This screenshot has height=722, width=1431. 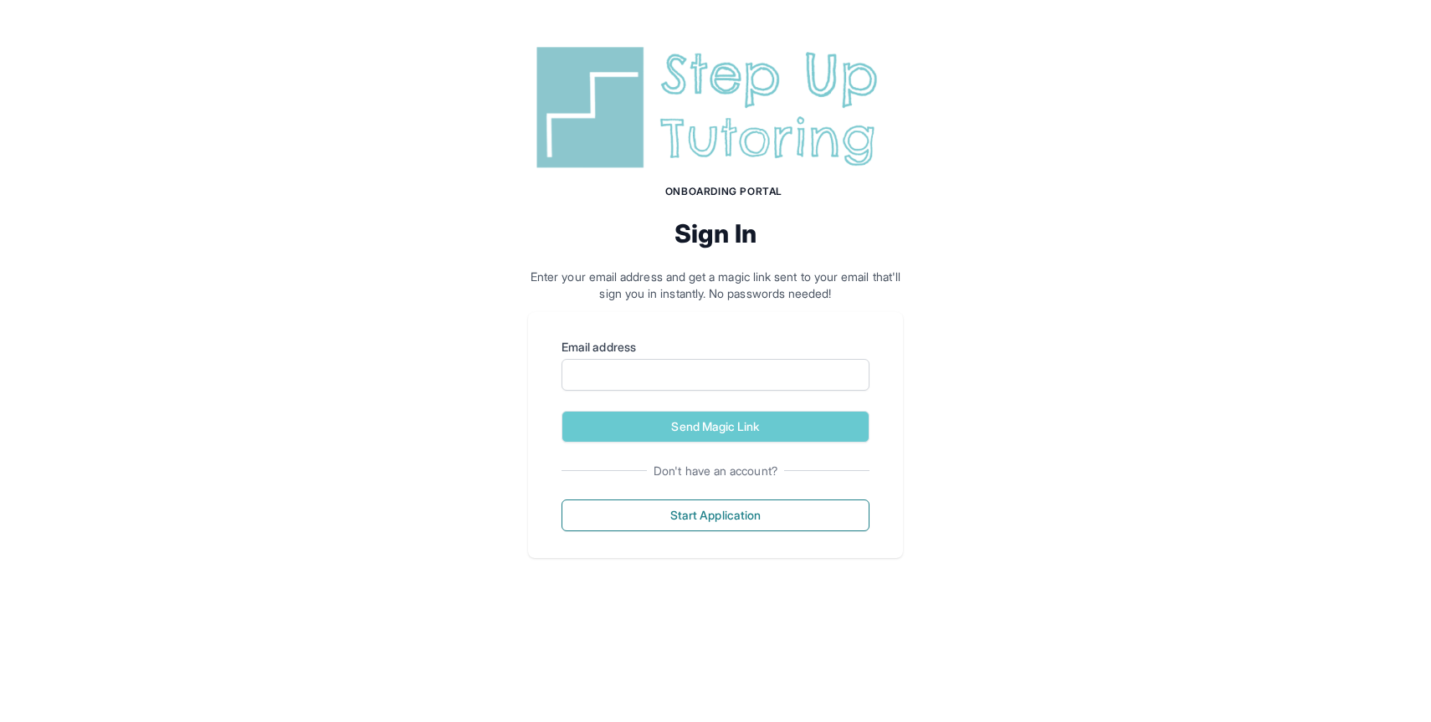 I want to click on label: Email address, so click(x=715, y=347).